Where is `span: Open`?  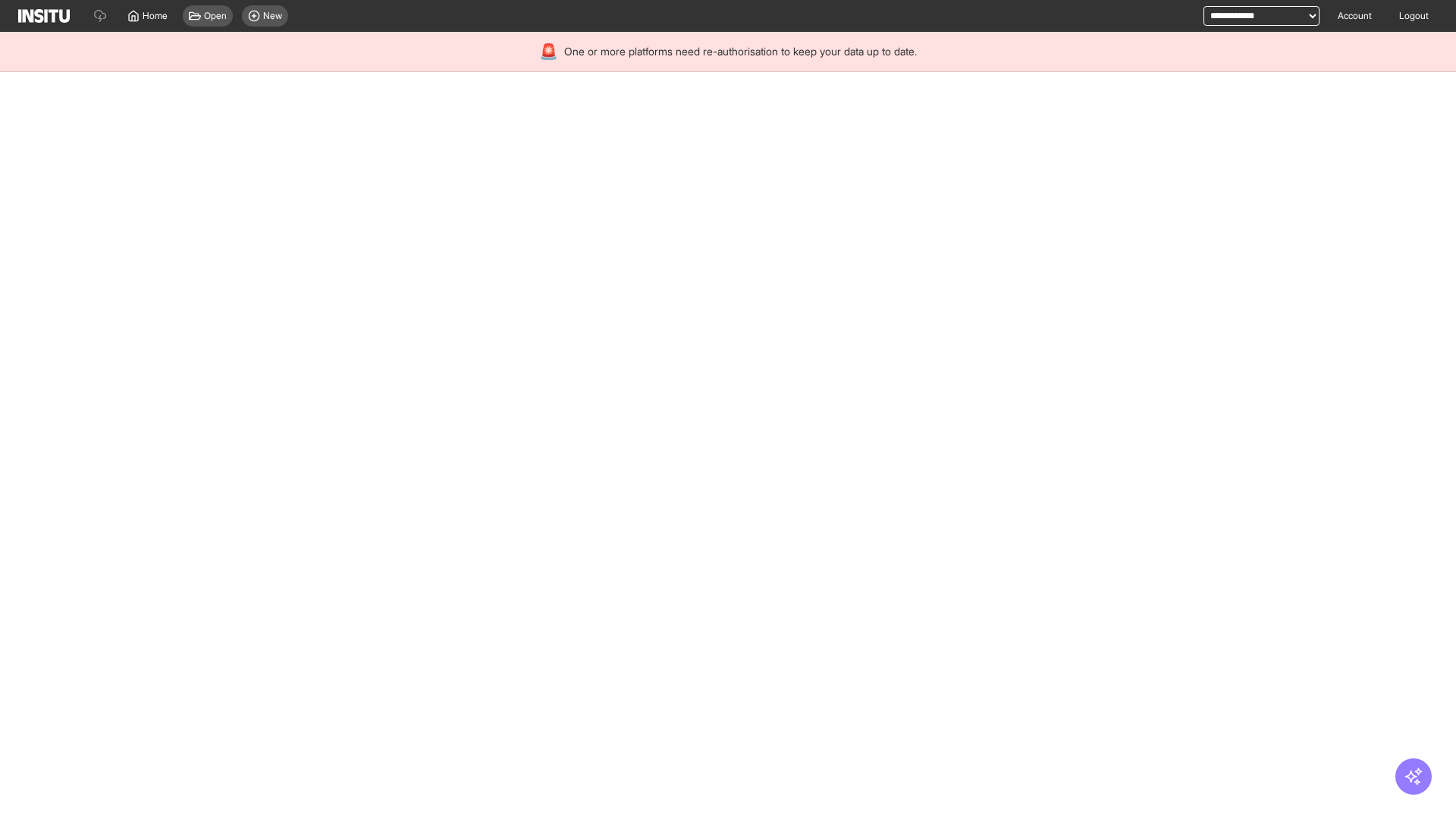
span: Open is located at coordinates (215, 16).